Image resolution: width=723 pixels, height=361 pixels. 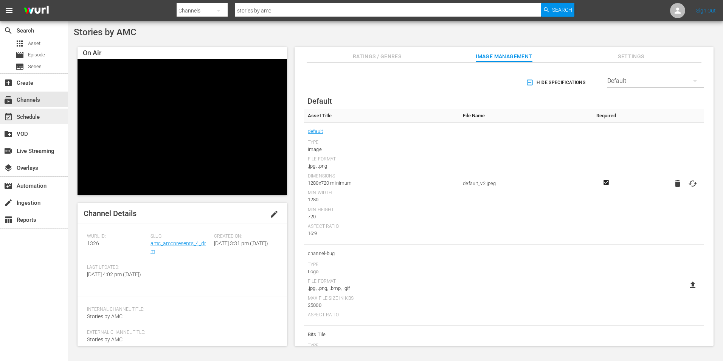 I want to click on div: Dimensions, so click(x=381, y=176).